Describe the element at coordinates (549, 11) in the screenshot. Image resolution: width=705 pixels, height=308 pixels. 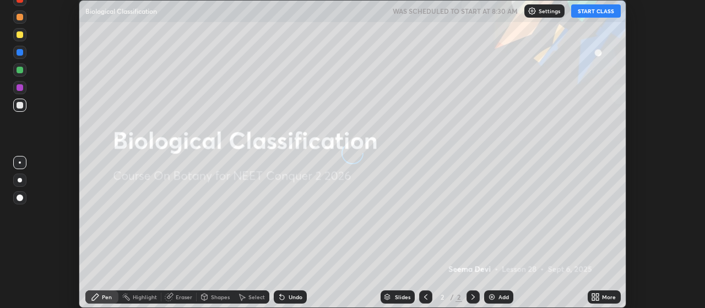
I see `p: Settings` at that location.